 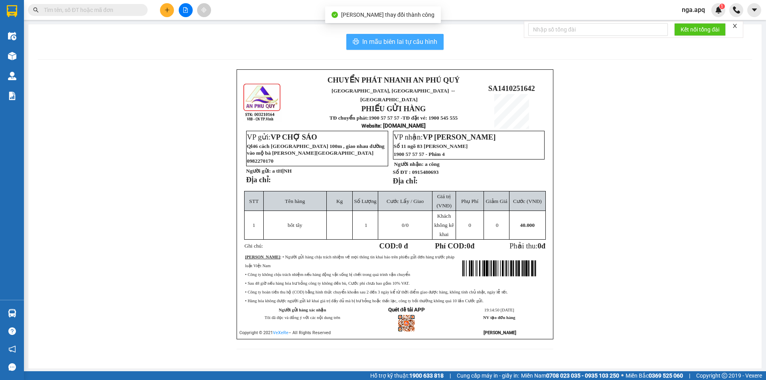 I want to click on input: Nhập số tổng đài, so click(x=598, y=30).